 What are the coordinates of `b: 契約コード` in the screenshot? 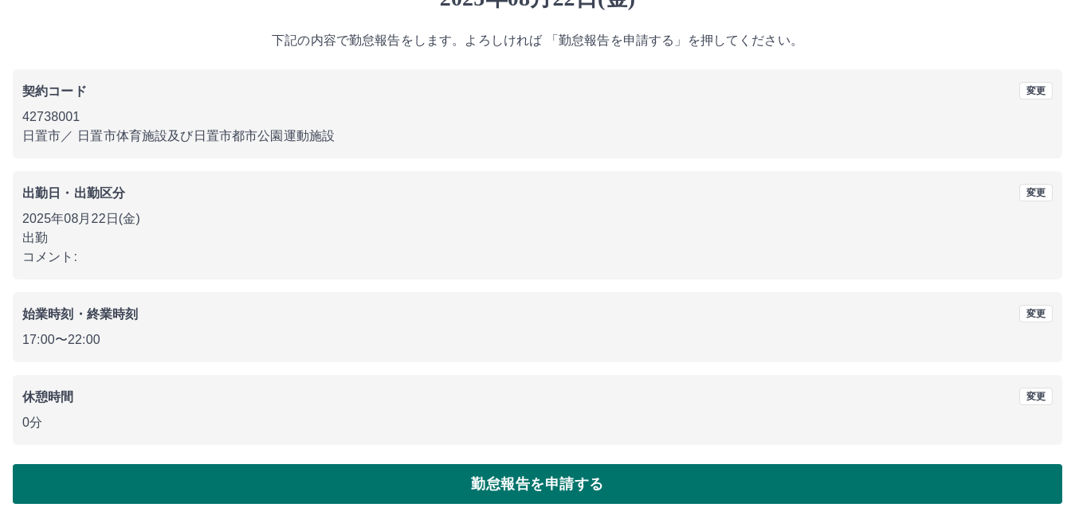 It's located at (54, 91).